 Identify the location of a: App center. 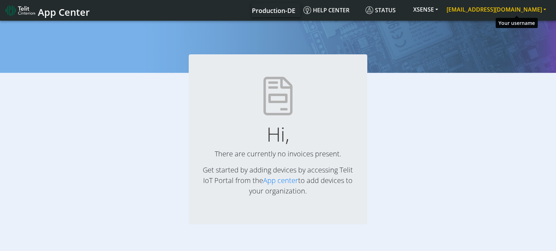
(280, 180).